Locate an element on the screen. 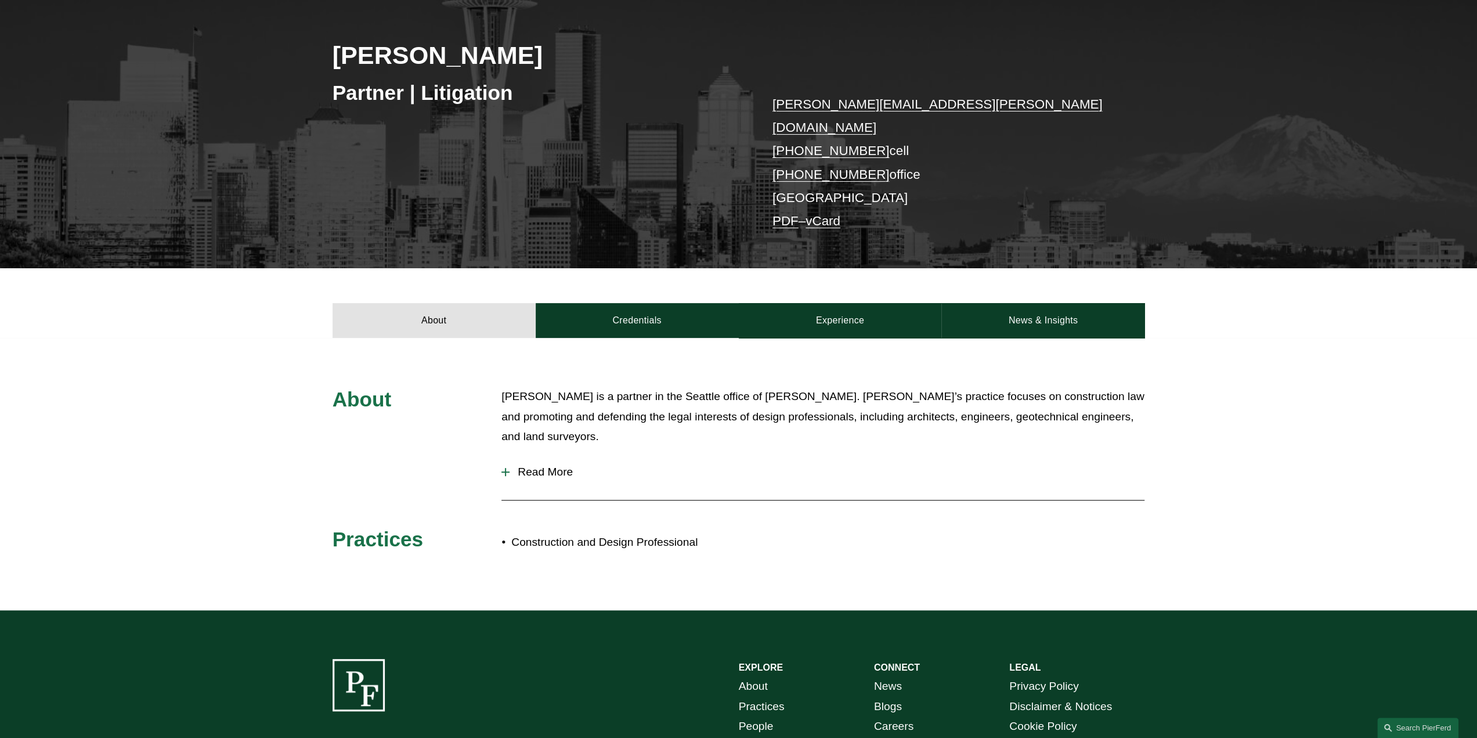  a: News is located at coordinates (888, 686).